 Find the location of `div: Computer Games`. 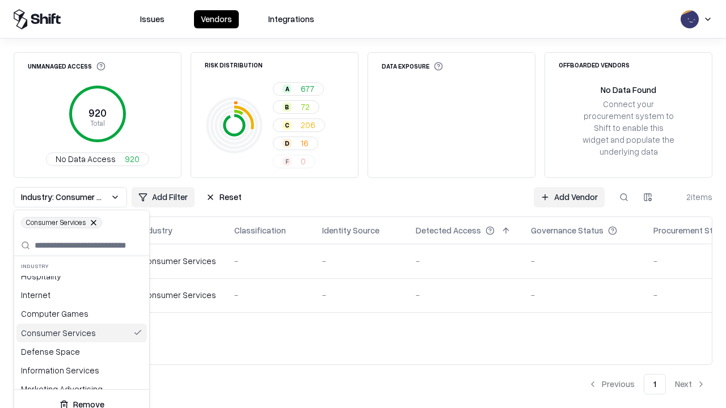

div: Computer Games is located at coordinates (82, 314).